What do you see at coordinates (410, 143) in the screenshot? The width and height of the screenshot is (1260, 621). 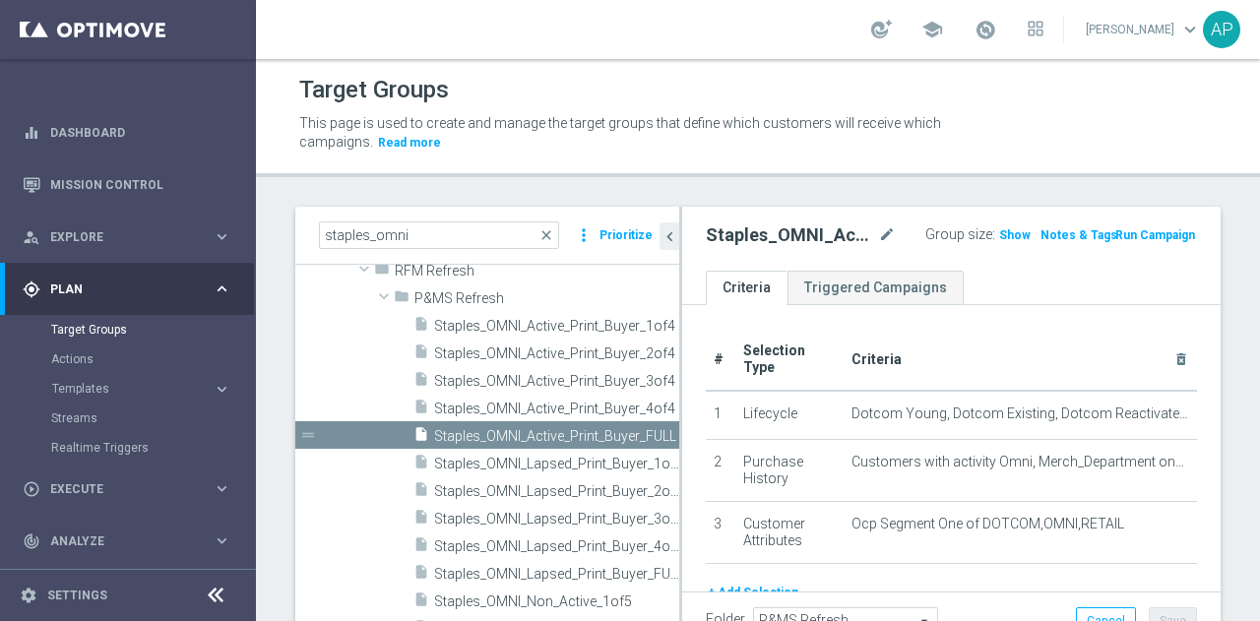 I see `button: Read more` at bounding box center [410, 143].